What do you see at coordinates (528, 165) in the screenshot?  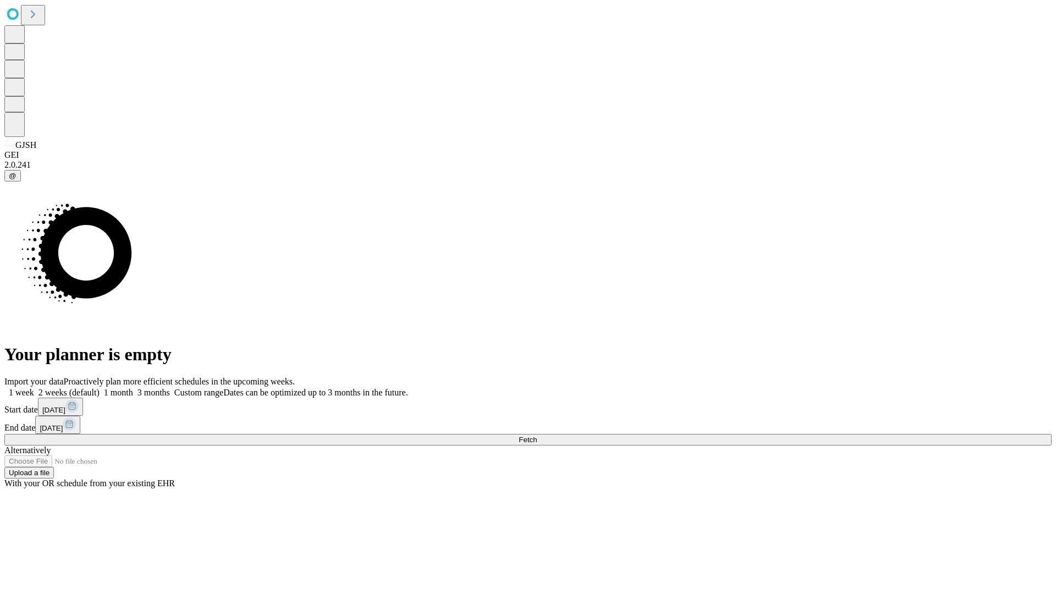 I see `div: 2.0.241` at bounding box center [528, 165].